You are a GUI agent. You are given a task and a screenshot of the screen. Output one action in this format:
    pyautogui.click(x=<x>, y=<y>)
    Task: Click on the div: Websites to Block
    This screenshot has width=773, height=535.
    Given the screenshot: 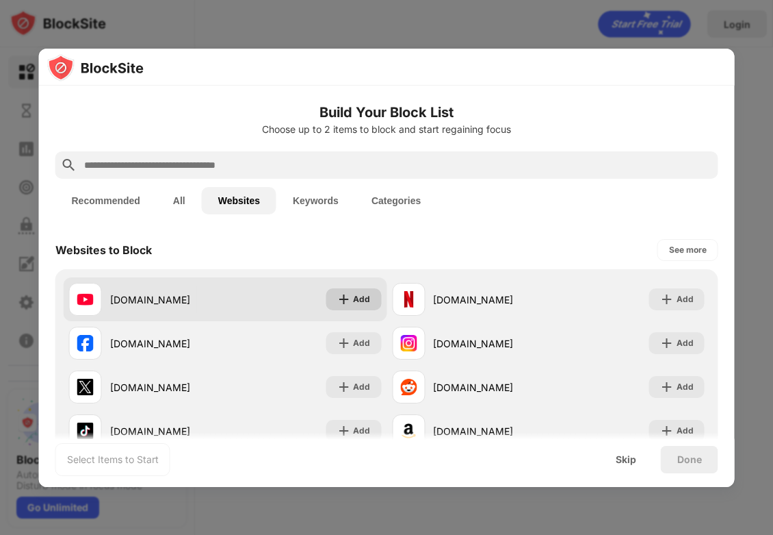 What is the action you would take?
    pyautogui.click(x=103, y=250)
    